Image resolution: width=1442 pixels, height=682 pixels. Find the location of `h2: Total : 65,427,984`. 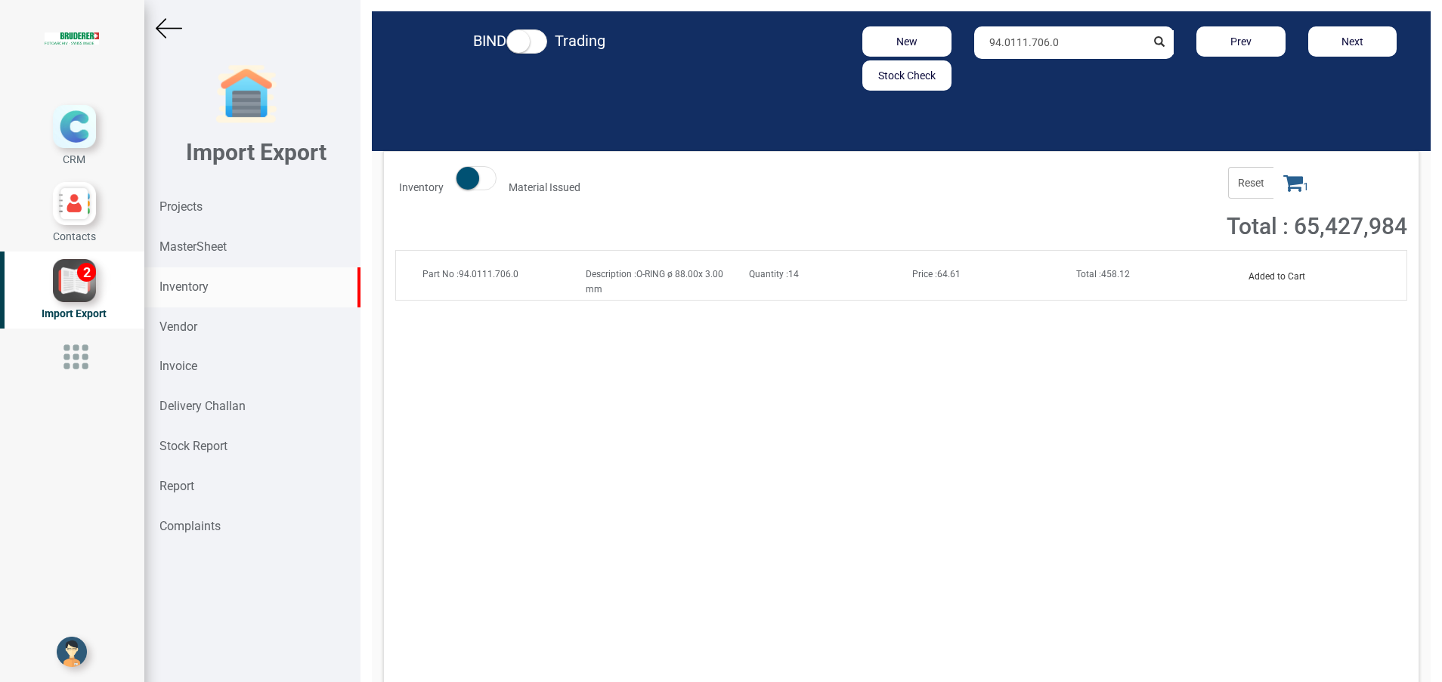

h2: Total : 65,427,984 is located at coordinates (1247, 226).